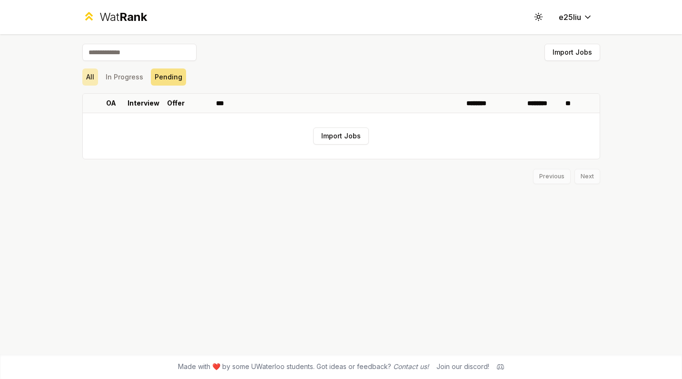 This screenshot has width=682, height=379. Describe the element at coordinates (90, 77) in the screenshot. I see `button: All` at that location.